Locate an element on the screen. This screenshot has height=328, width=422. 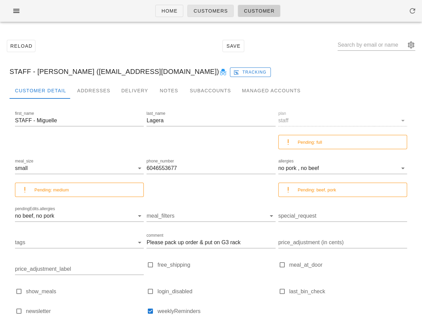
label: weeklyReminders is located at coordinates (216, 311).